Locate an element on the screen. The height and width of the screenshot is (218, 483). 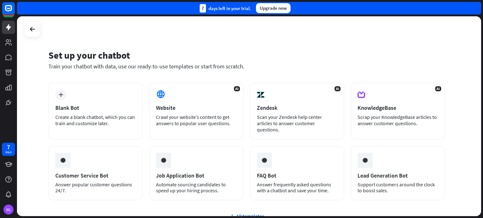
div: days is located at coordinates (8, 152).